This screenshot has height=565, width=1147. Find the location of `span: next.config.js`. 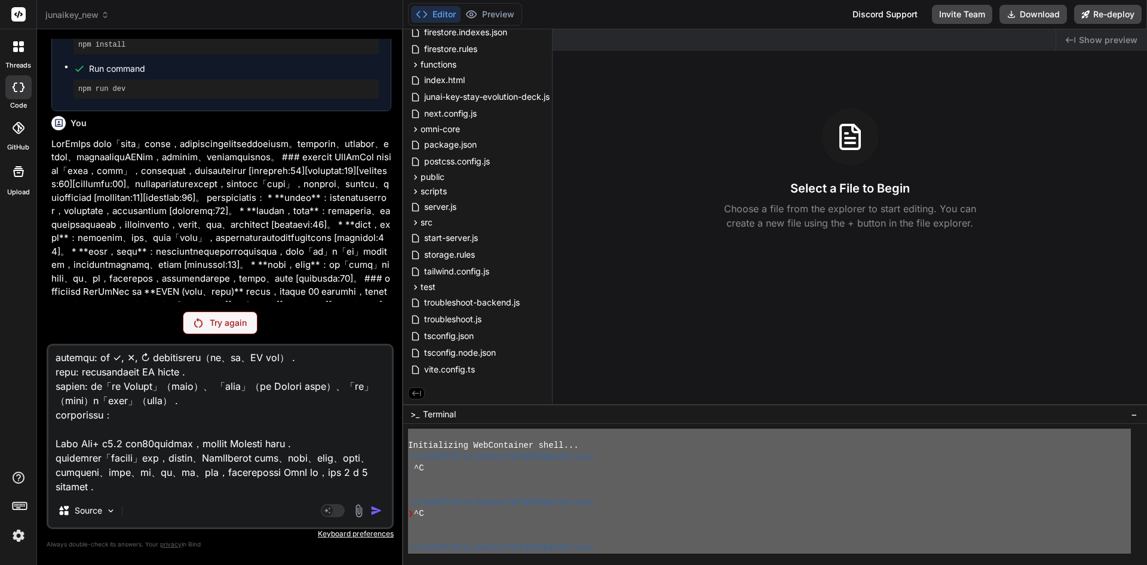

span: next.config.js is located at coordinates (451, 114).